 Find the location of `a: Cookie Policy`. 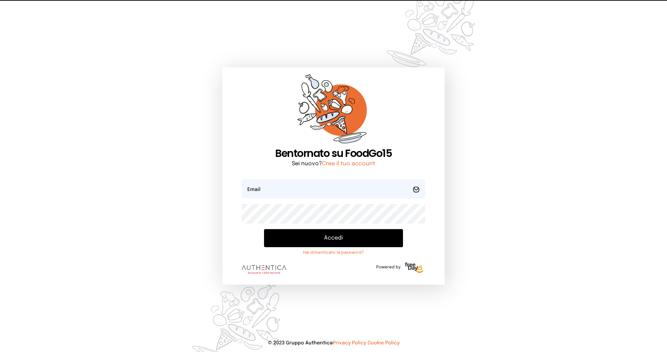

a: Cookie Policy is located at coordinates (384, 343).